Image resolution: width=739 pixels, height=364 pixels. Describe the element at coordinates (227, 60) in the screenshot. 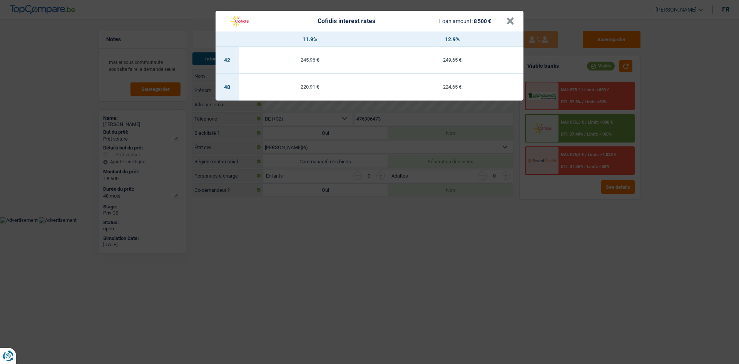

I see `td: 42` at that location.